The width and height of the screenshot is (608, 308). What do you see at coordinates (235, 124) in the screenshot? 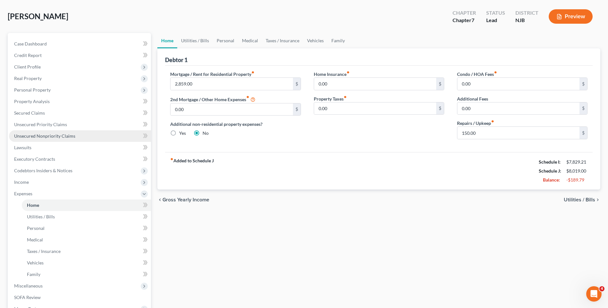
I see `label: Additional non-residential property expenses?` at bounding box center [235, 124].